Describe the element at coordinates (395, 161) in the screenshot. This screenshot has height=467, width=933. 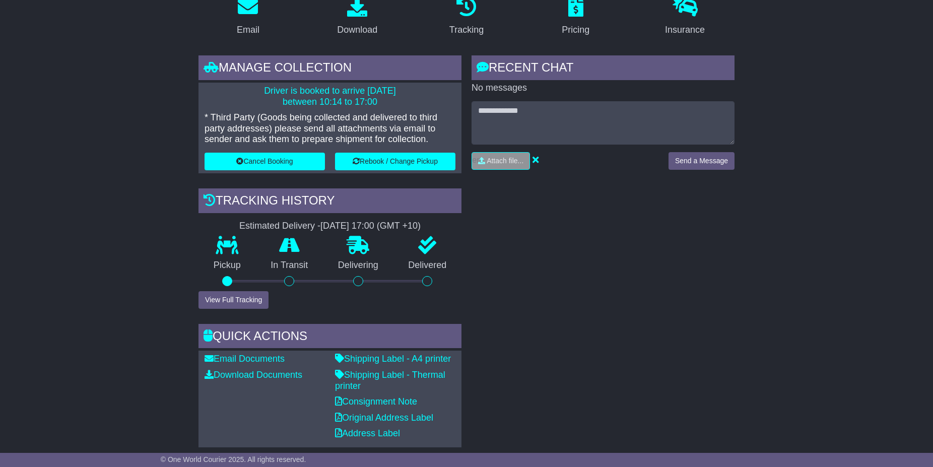
I see `button: Rebook / Change Pickup` at that location.